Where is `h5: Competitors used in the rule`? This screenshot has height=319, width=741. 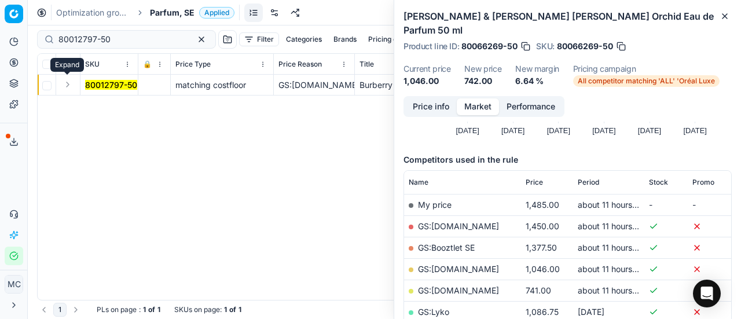 h5: Competitors used in the rule is located at coordinates (567, 160).